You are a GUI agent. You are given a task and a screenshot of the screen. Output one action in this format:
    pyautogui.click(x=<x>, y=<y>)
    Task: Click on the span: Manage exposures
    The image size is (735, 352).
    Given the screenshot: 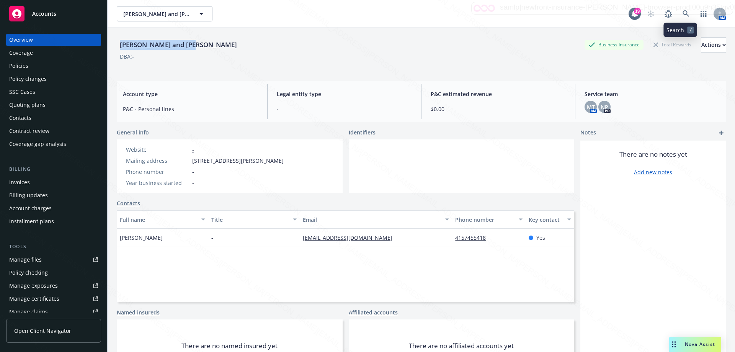 What is the action you would take?
    pyautogui.click(x=54, y=286)
    